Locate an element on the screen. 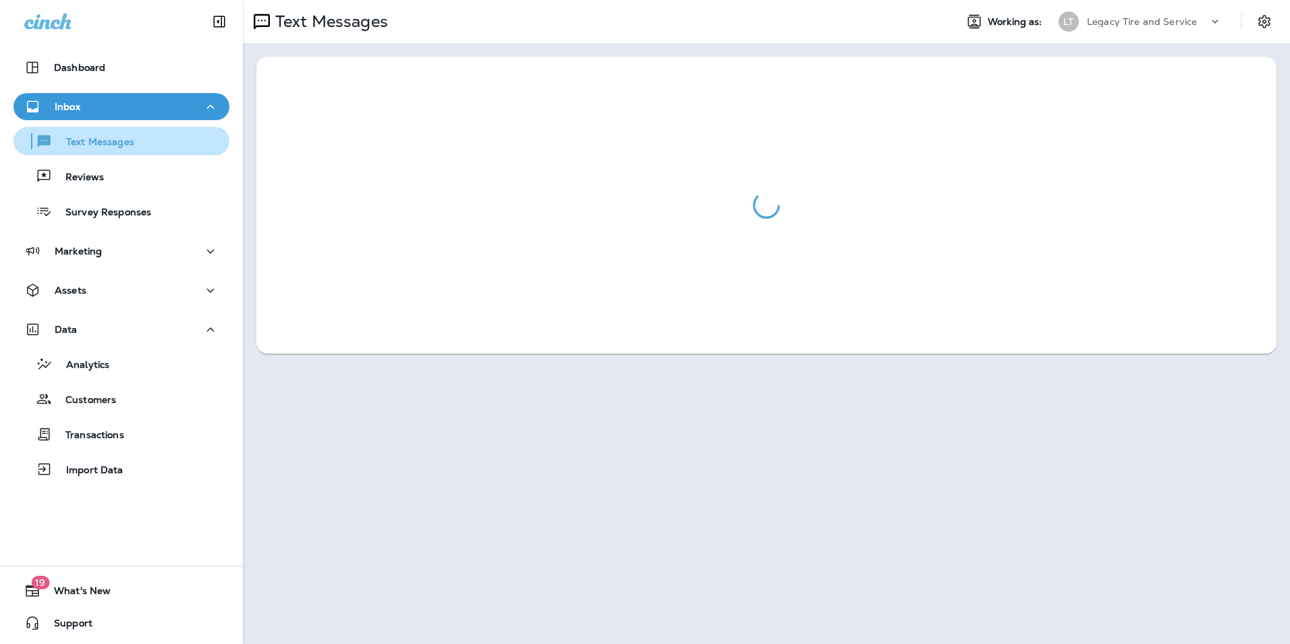  button: Dashboard is located at coordinates (121, 67).